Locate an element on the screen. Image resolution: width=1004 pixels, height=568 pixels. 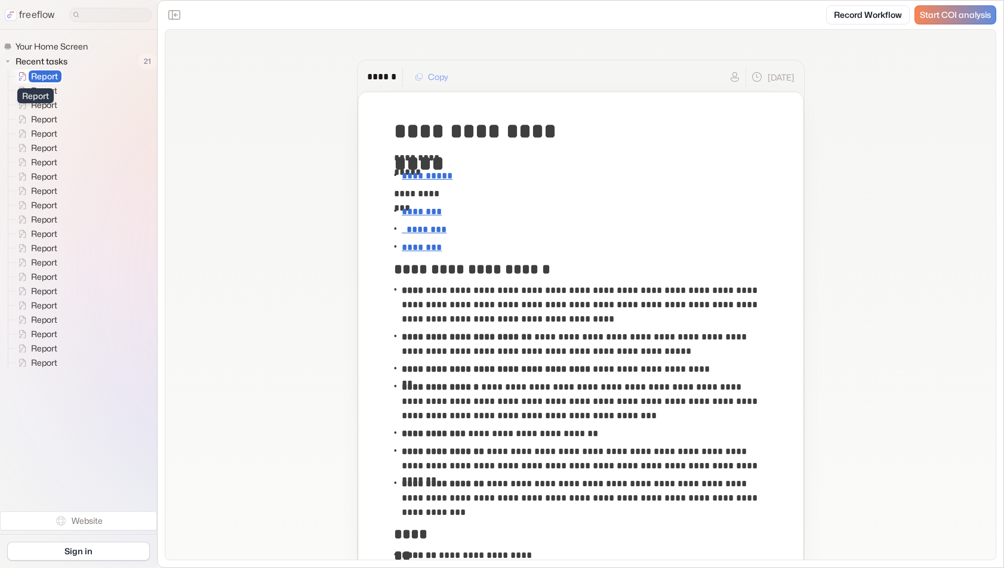
span: Your Home Screen is located at coordinates (52, 47).